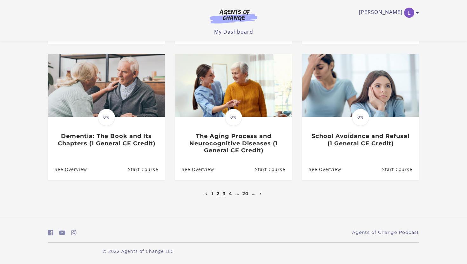 The width and height of the screenshot is (467, 264). Describe the element at coordinates (106, 140) in the screenshot. I see `h3: Dementia: The Book and Its Chapters (1 General CE Credit)` at that location.